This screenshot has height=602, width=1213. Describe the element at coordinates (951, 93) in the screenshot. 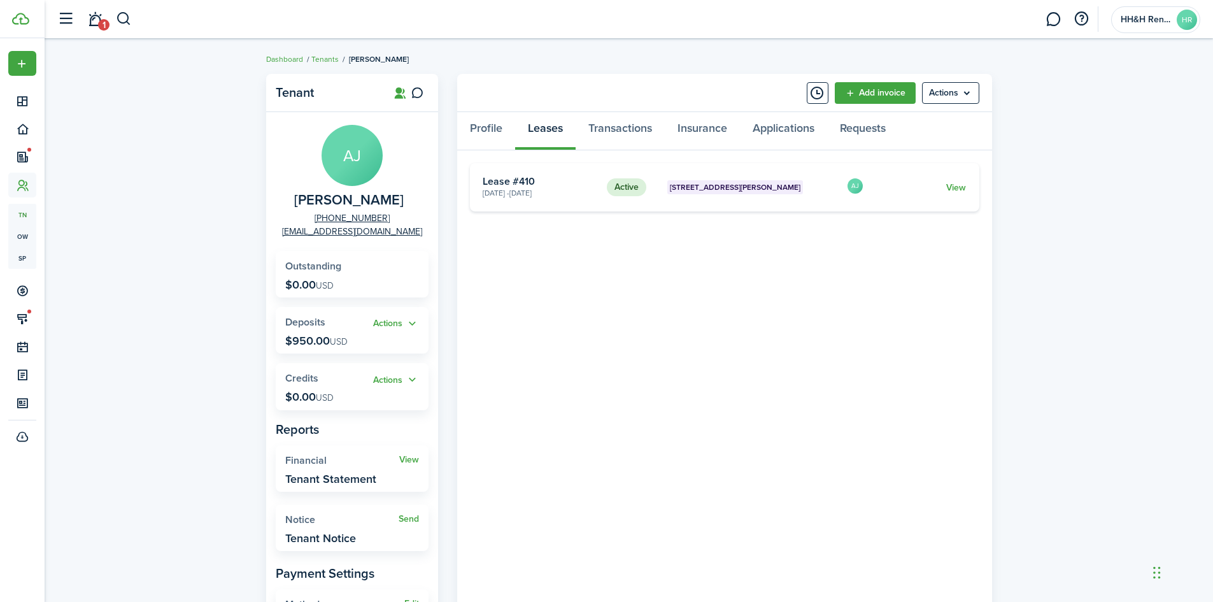

I see `menu-btn: Actions` at that location.